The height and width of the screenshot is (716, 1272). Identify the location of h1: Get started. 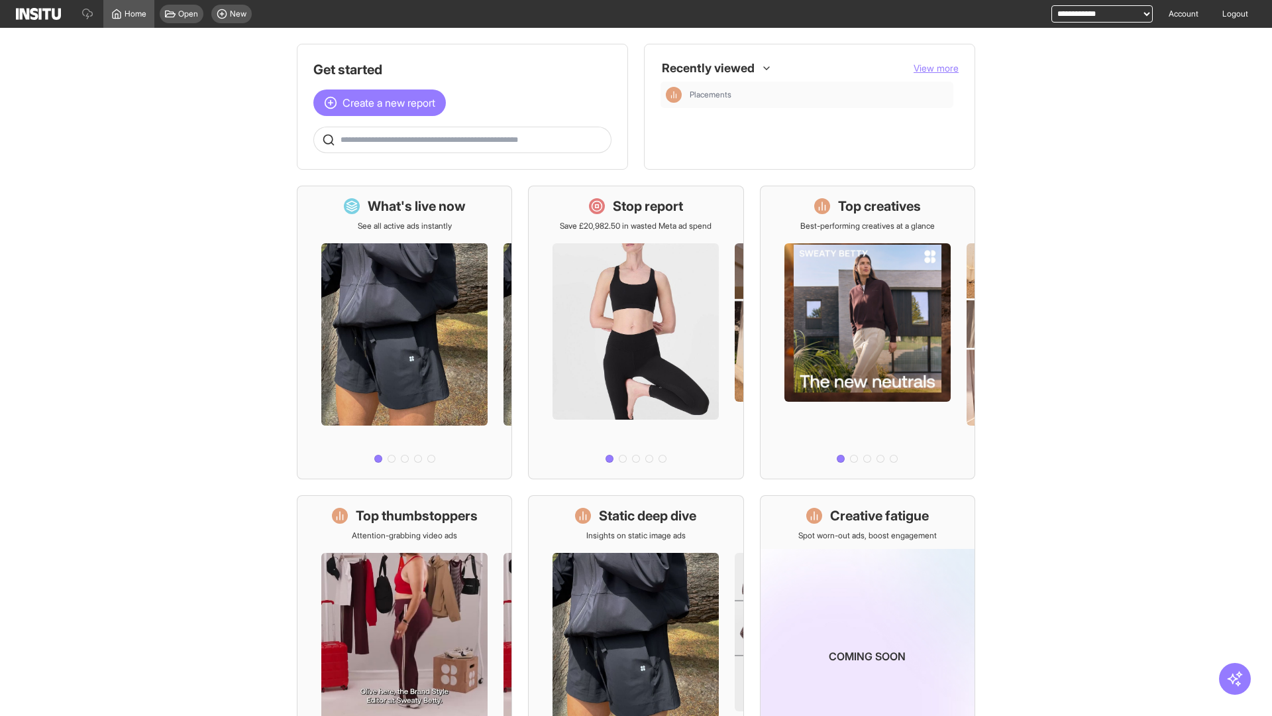
(463, 70).